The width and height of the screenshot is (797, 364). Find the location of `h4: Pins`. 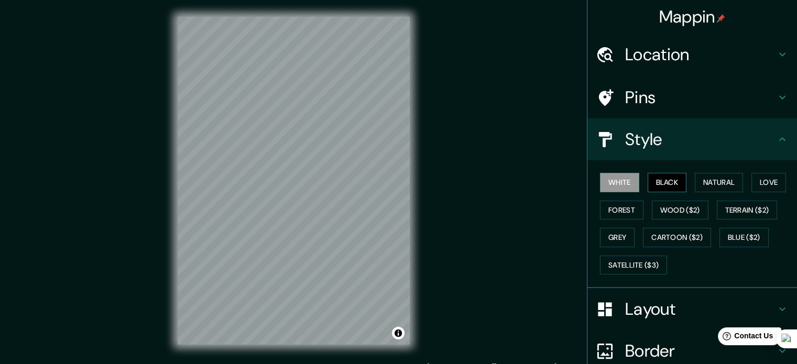

h4: Pins is located at coordinates (701, 97).